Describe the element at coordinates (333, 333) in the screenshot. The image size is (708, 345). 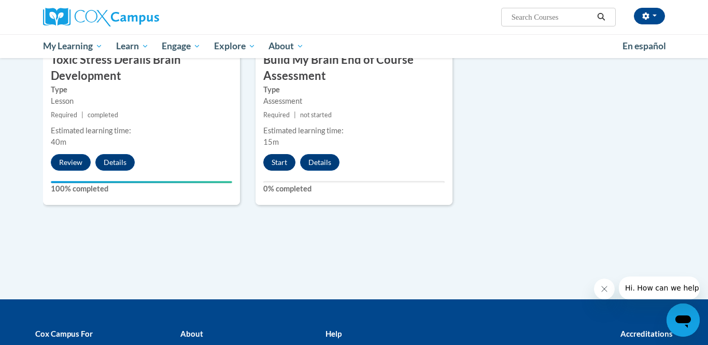
I see `b: Help` at that location.